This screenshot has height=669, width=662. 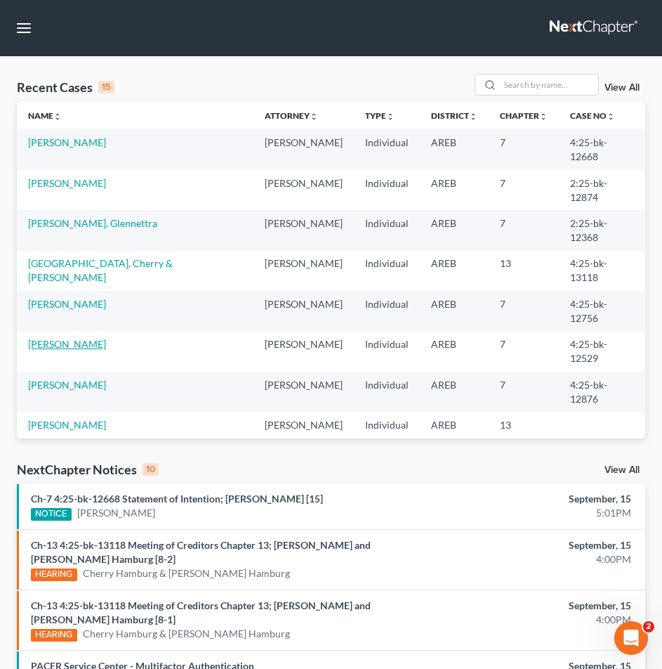 What do you see at coordinates (602, 270) in the screenshot?
I see `td: 4:25-bk-13118` at bounding box center [602, 270].